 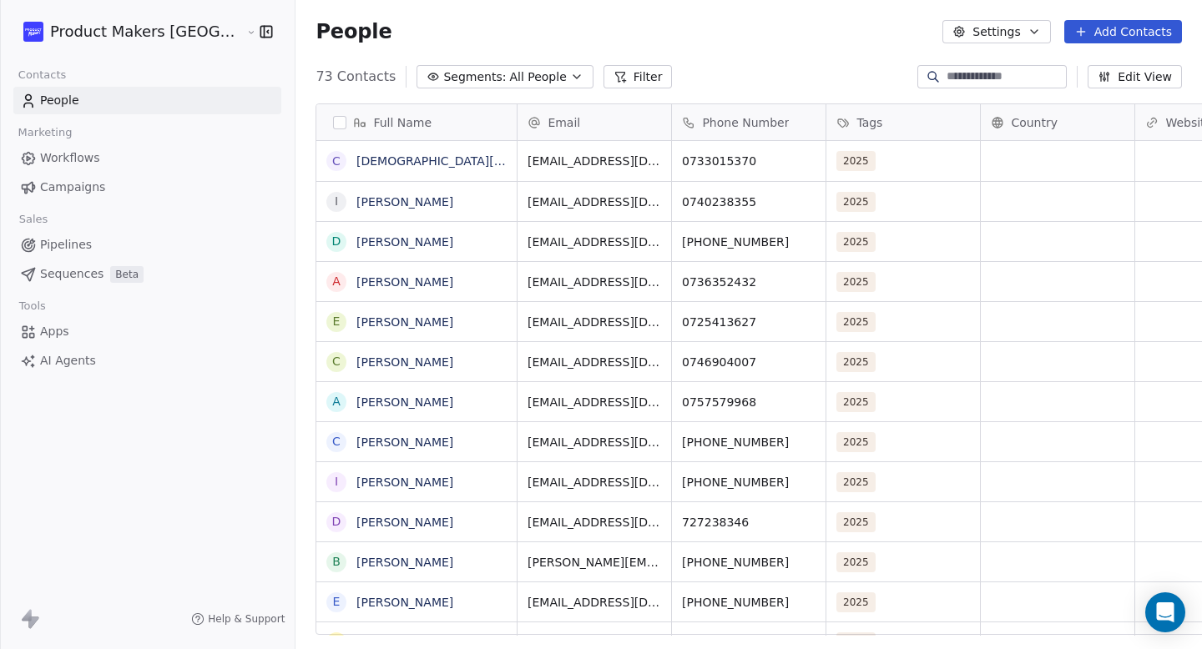 What do you see at coordinates (66, 245) in the screenshot?
I see `span: Pipelines` at bounding box center [66, 245].